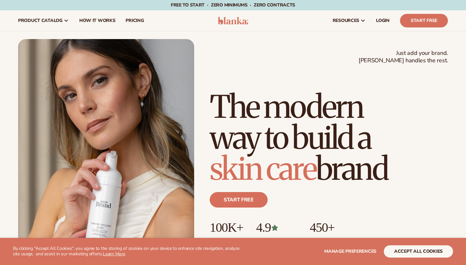  I want to click on h1: The modern way to build a brand, so click(328, 138).